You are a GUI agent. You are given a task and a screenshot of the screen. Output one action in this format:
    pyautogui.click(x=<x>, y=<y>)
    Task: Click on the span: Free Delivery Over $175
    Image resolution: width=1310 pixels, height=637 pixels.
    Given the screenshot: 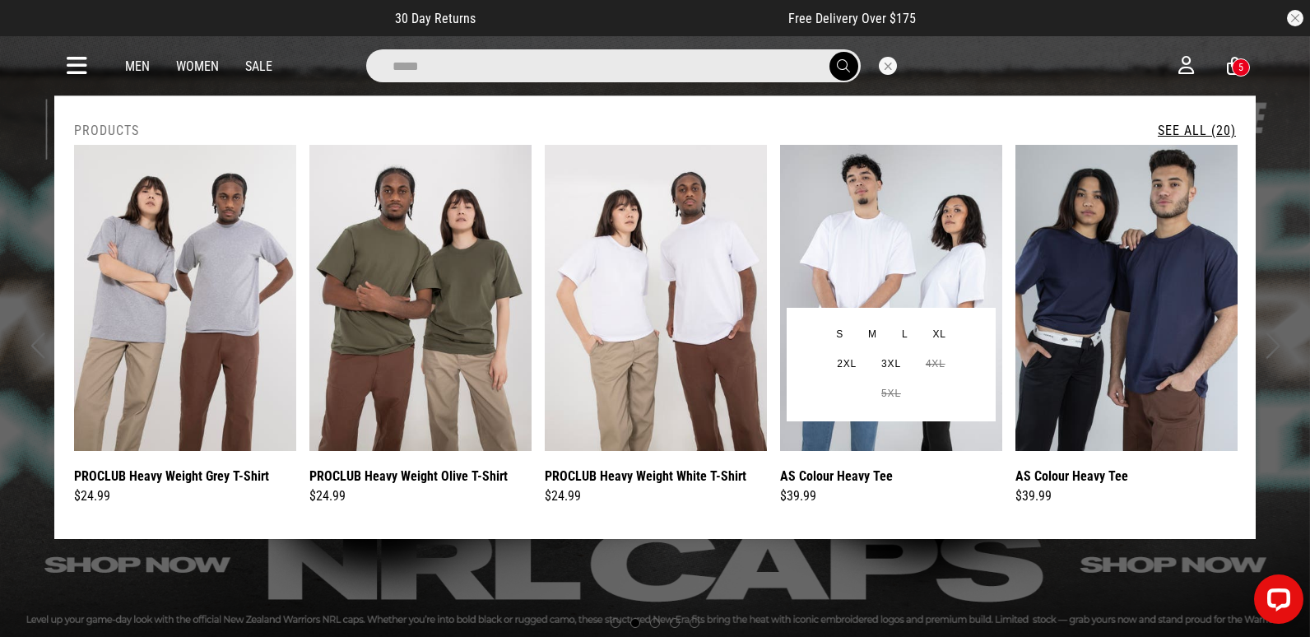 What is the action you would take?
    pyautogui.click(x=852, y=18)
    